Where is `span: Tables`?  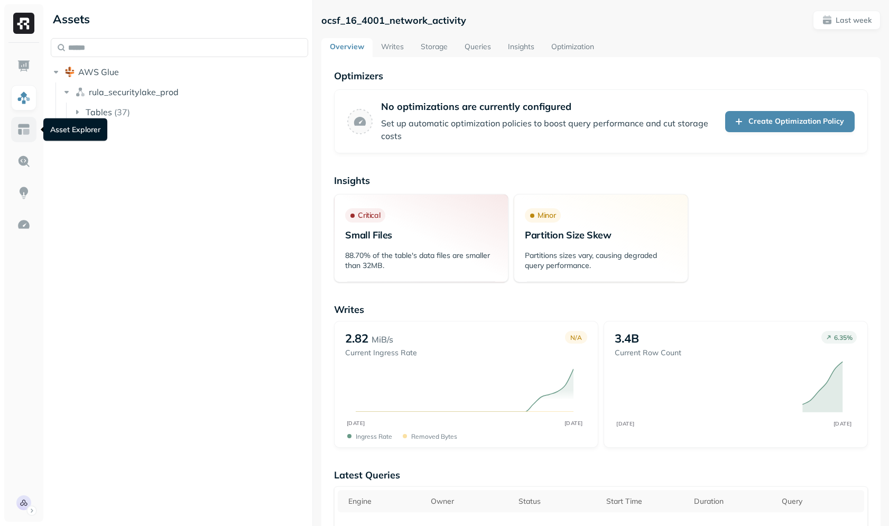
span: Tables is located at coordinates (99, 112).